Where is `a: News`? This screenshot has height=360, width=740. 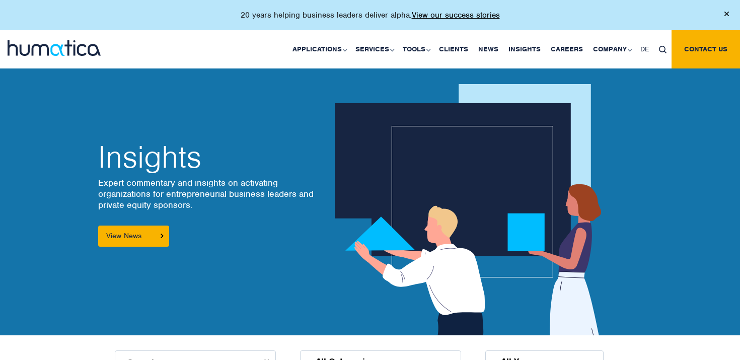
a: News is located at coordinates (489, 49).